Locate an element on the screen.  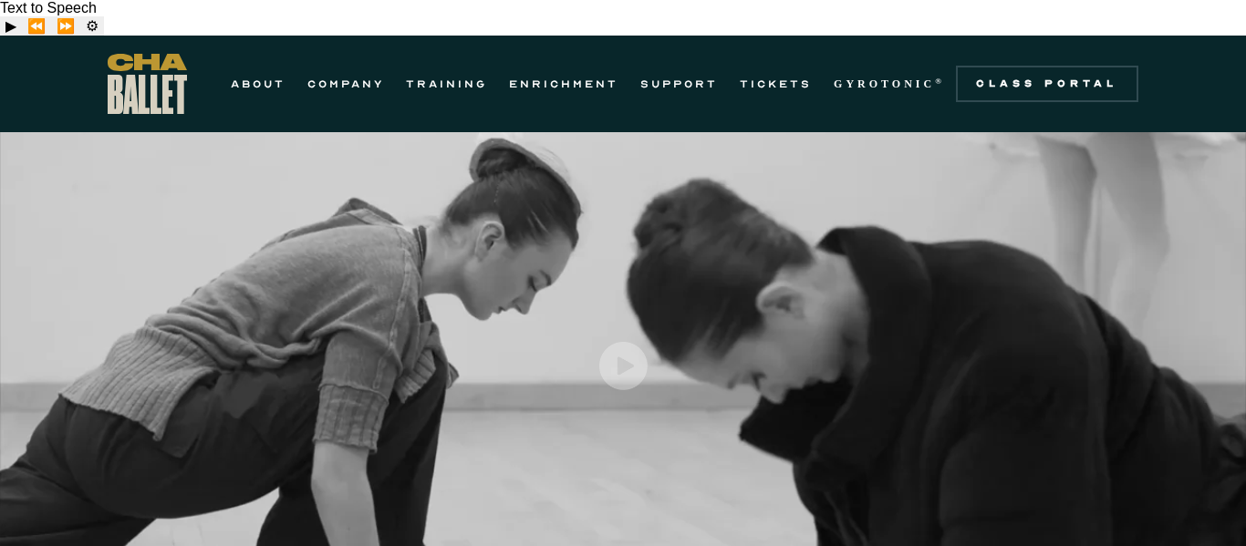
a: home is located at coordinates (147, 84).